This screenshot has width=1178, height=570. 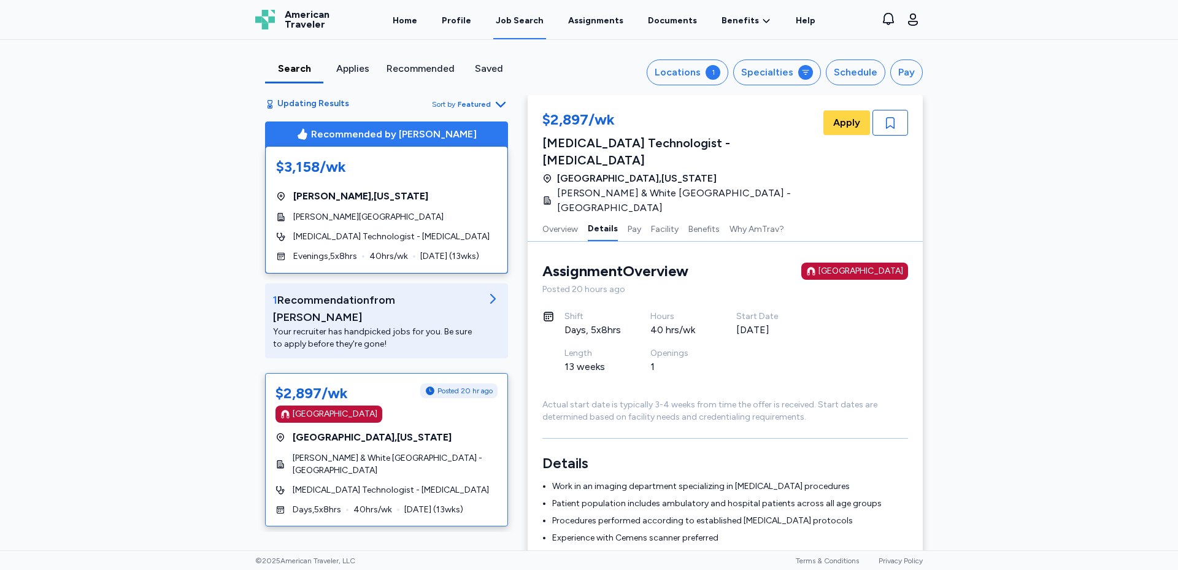 I want to click on button: Specialties, so click(x=777, y=72).